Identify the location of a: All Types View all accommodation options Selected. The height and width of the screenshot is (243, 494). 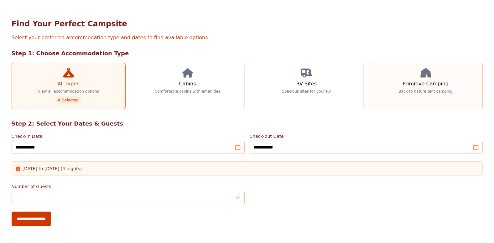
(69, 86).